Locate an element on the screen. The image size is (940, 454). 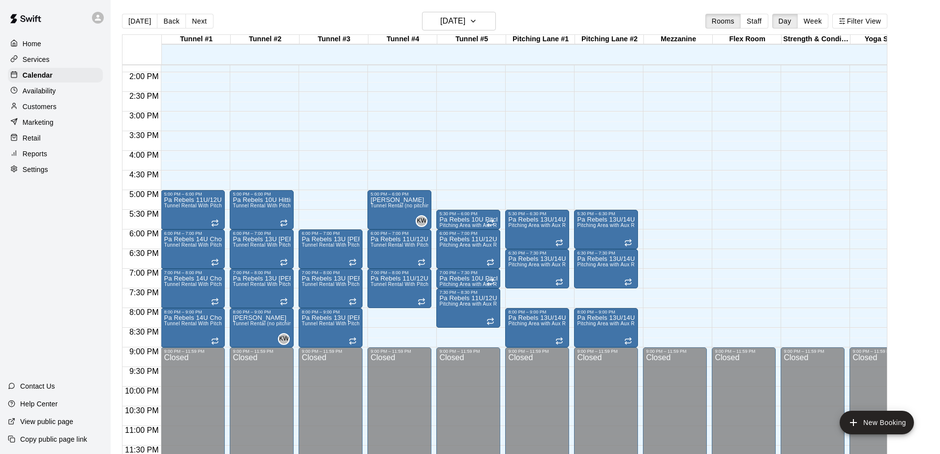
div: Services is located at coordinates (55, 60).